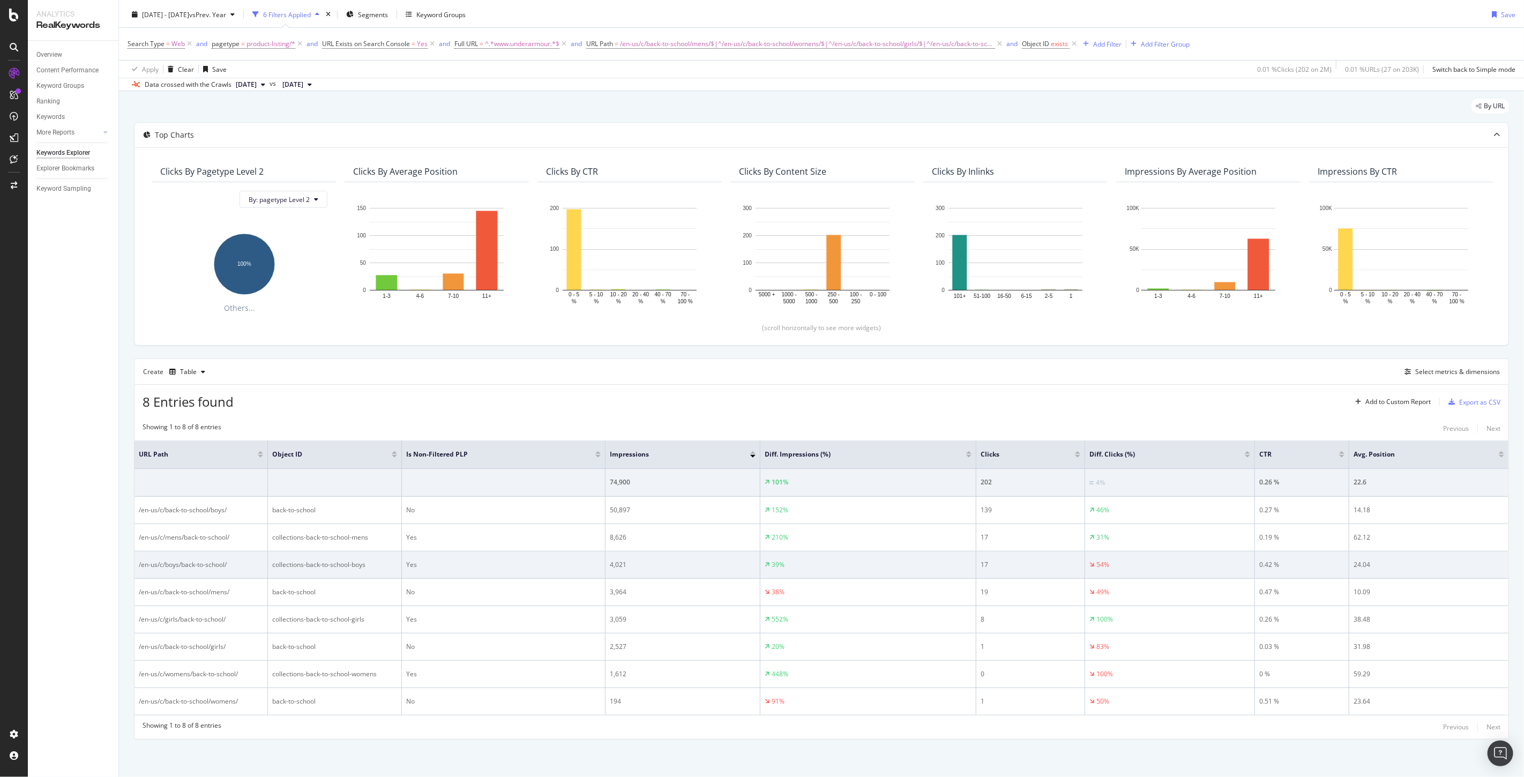  What do you see at coordinates (1456, 295) in the screenshot?
I see `text: 70 -` at bounding box center [1456, 295].